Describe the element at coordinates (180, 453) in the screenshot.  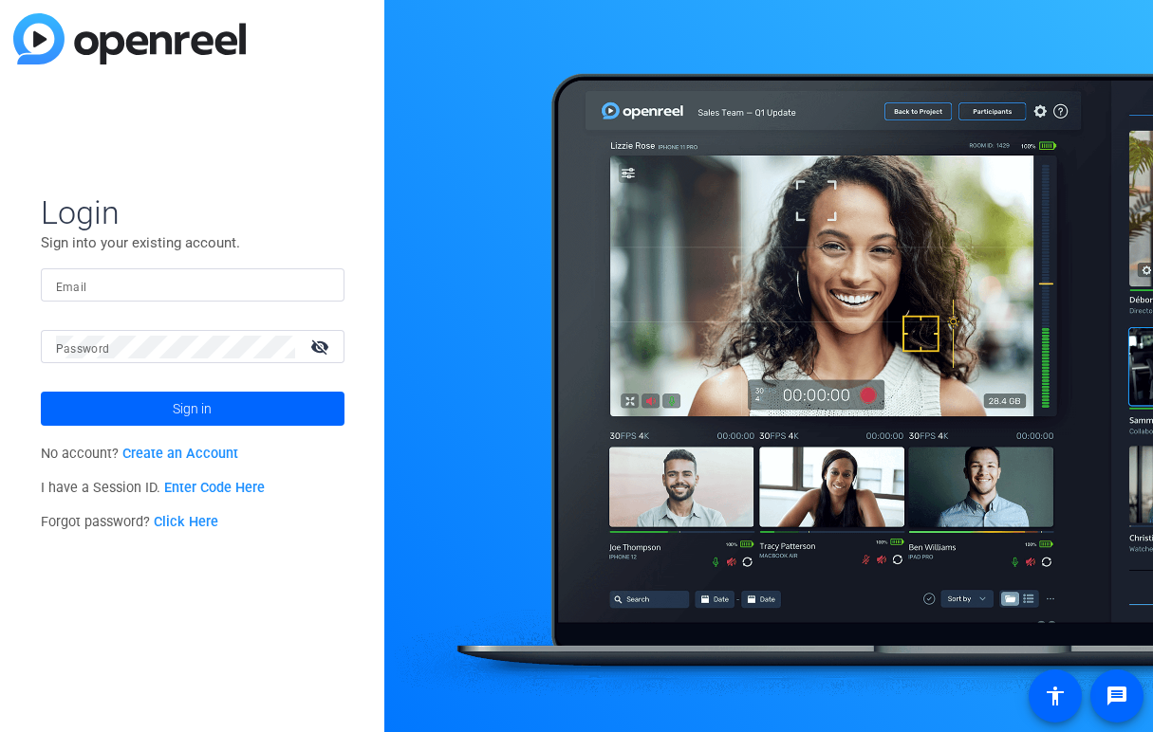
I see `a: Create an Account` at that location.